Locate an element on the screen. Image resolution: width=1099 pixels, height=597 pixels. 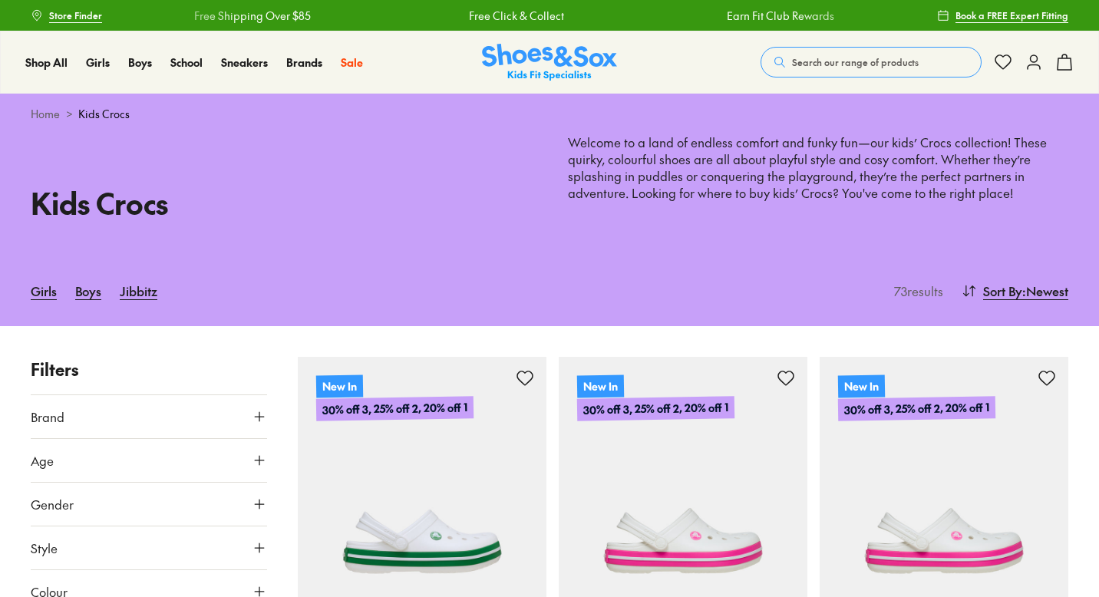
span: Search our range of products is located at coordinates (855, 62).